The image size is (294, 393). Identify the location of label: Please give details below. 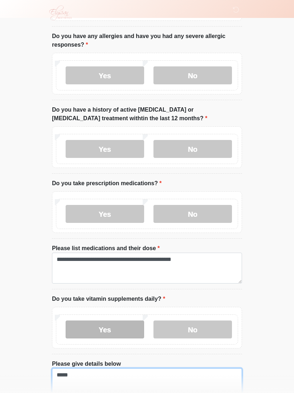
(86, 364).